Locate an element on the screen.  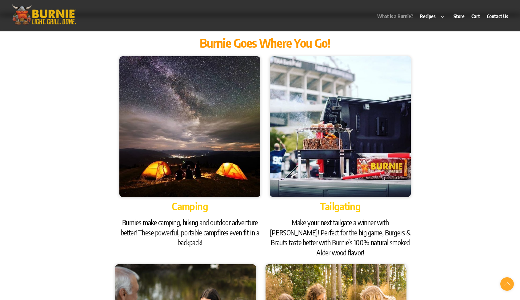
a: Cart is located at coordinates (476, 16).